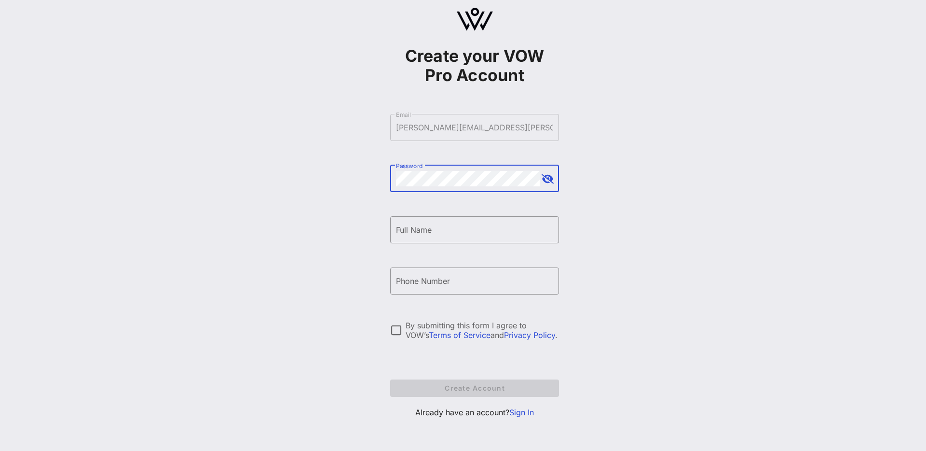 The width and height of the screenshot is (926, 451). What do you see at coordinates (522, 412) in the screenshot?
I see `a: Sign In` at bounding box center [522, 412].